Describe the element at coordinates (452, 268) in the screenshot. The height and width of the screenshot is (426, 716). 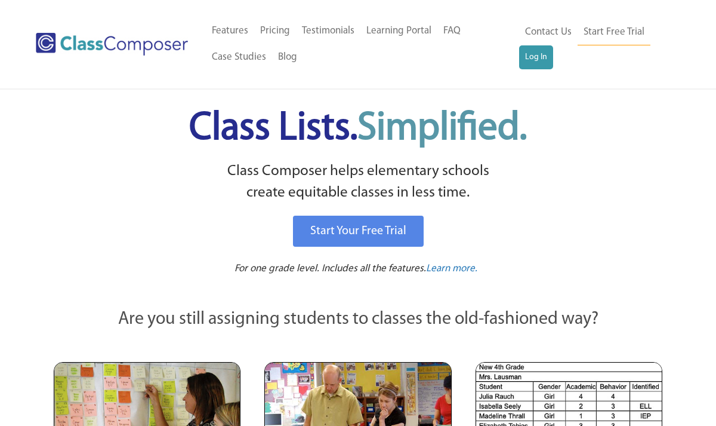
I see `span: Learn more.` at that location.